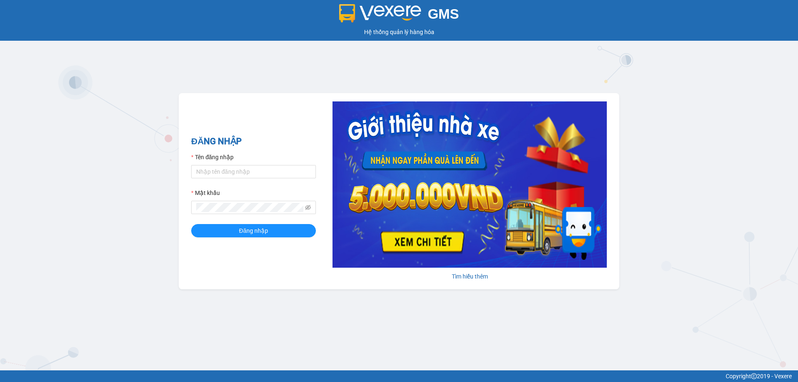 Image resolution: width=798 pixels, height=382 pixels. What do you see at coordinates (250, 207) in the screenshot?
I see `input: Mật khẩu` at bounding box center [250, 207].